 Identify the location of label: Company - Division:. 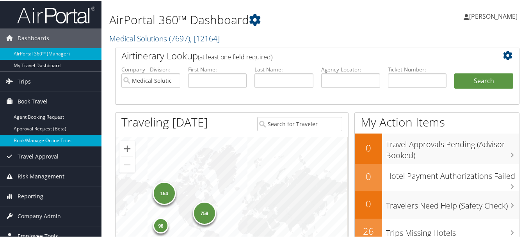
(151, 69).